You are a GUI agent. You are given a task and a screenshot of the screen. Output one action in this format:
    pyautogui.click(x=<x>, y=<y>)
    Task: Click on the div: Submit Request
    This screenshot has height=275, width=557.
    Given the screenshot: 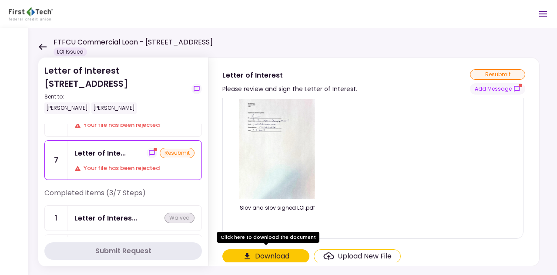 What is the action you would take?
    pyautogui.click(x=123, y=251)
    